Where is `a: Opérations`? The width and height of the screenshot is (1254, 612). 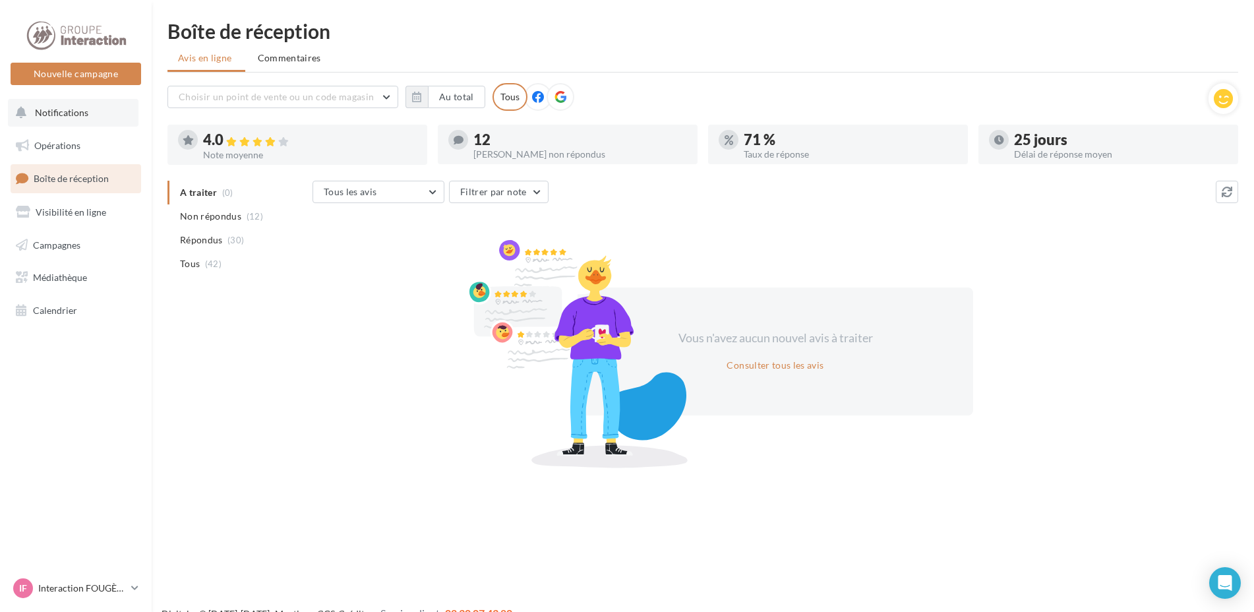
a: Opérations is located at coordinates (76, 146).